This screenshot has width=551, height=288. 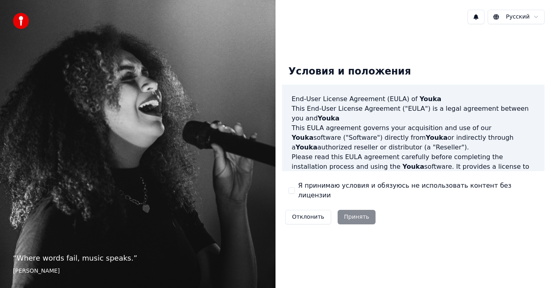 What do you see at coordinates (413, 114) in the screenshot?
I see `p: This End-User License Agreement ("EULA") is a legal agreement between you and` at bounding box center [413, 114].